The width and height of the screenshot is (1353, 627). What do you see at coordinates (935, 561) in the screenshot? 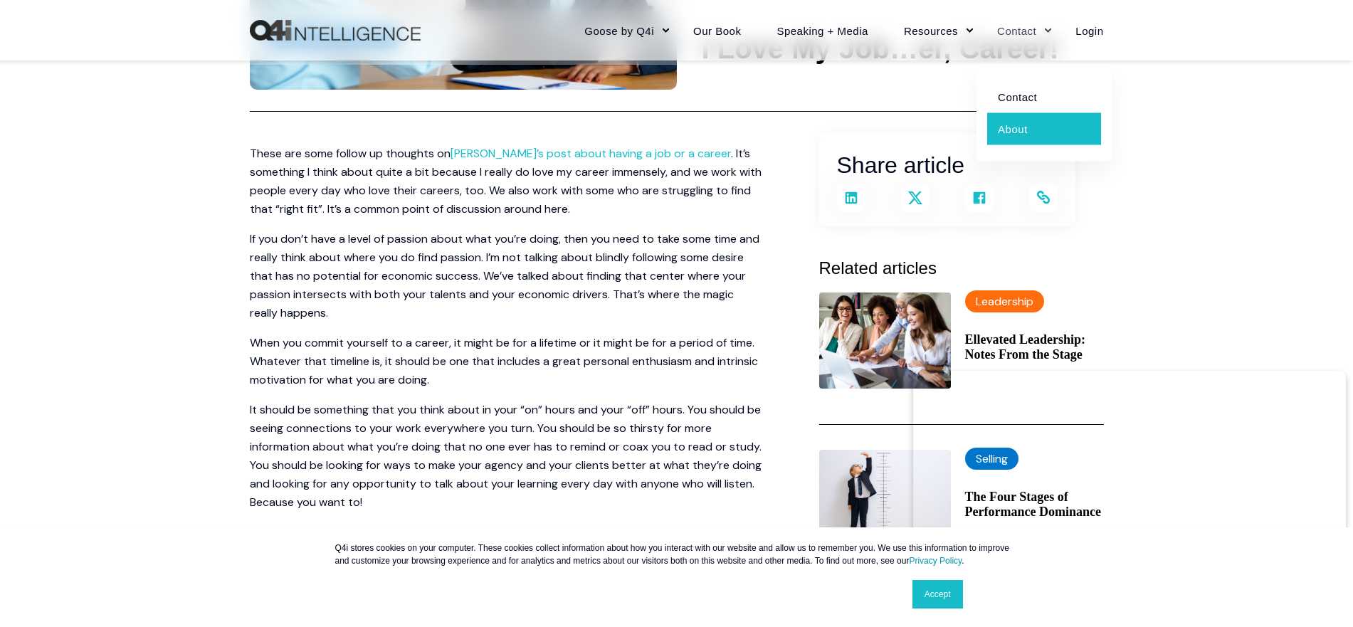
I see `a: Privacy Policy` at bounding box center [935, 561].